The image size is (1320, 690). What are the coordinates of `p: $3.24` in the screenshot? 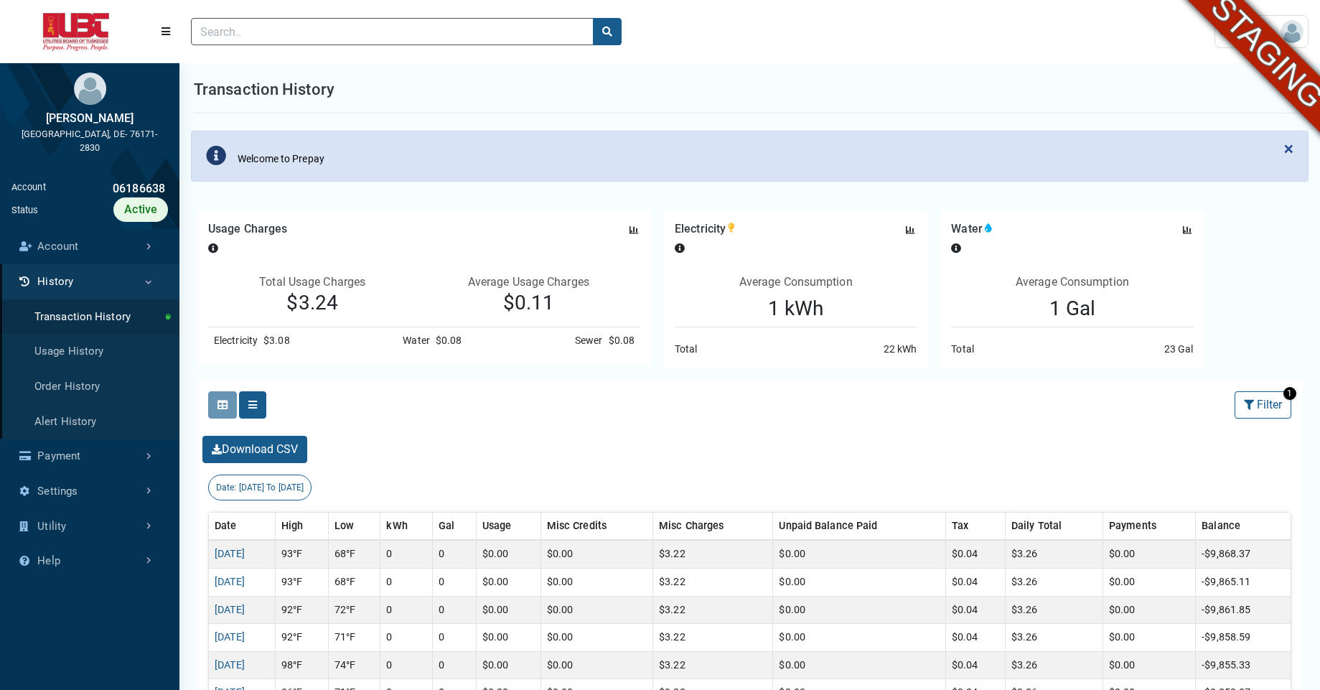 It's located at (312, 303).